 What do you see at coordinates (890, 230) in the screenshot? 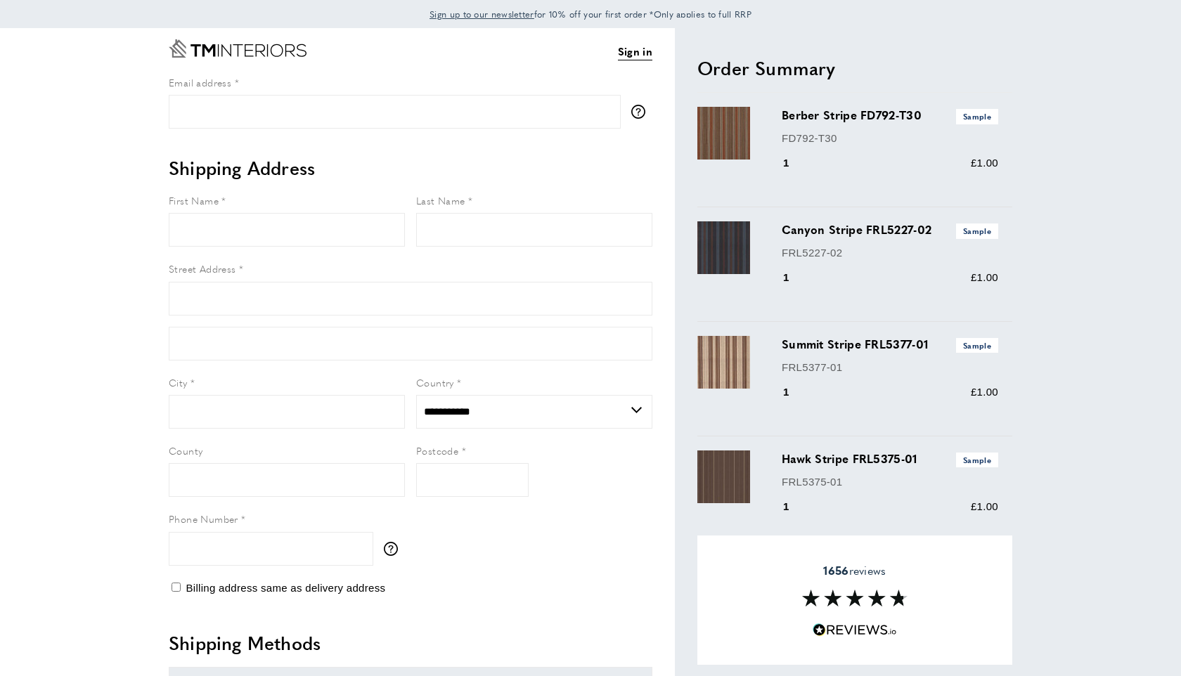
I see `h3: Canyon Stripe FRL5227-02` at bounding box center [890, 230].